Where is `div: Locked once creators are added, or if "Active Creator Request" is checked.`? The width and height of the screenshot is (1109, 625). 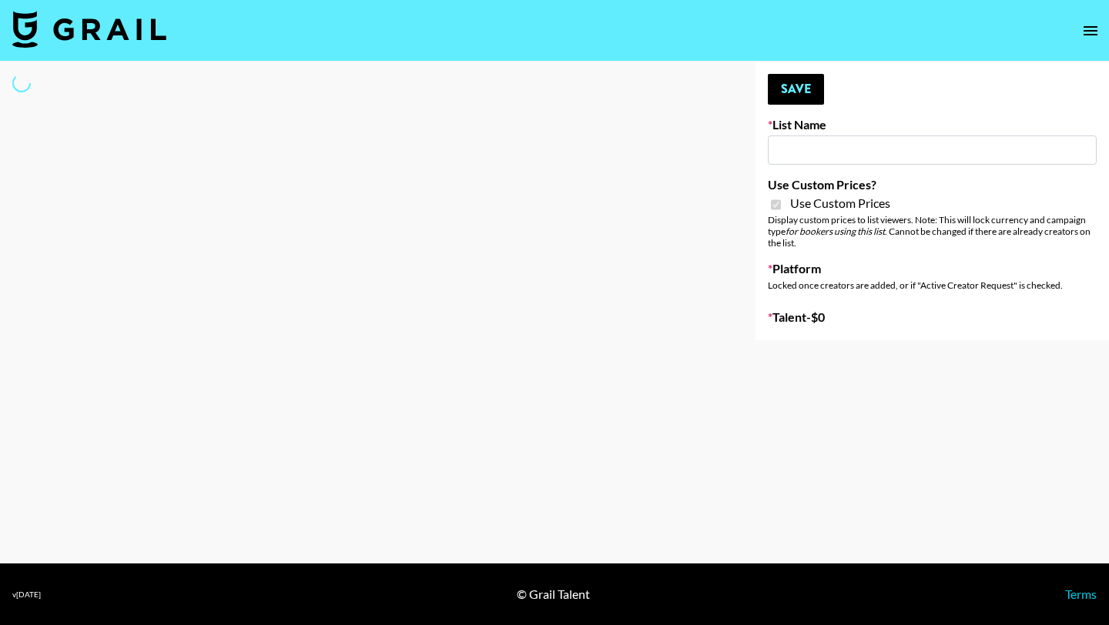
div: Locked once creators are added, or if "Active Creator Request" is checked. is located at coordinates (932, 285).